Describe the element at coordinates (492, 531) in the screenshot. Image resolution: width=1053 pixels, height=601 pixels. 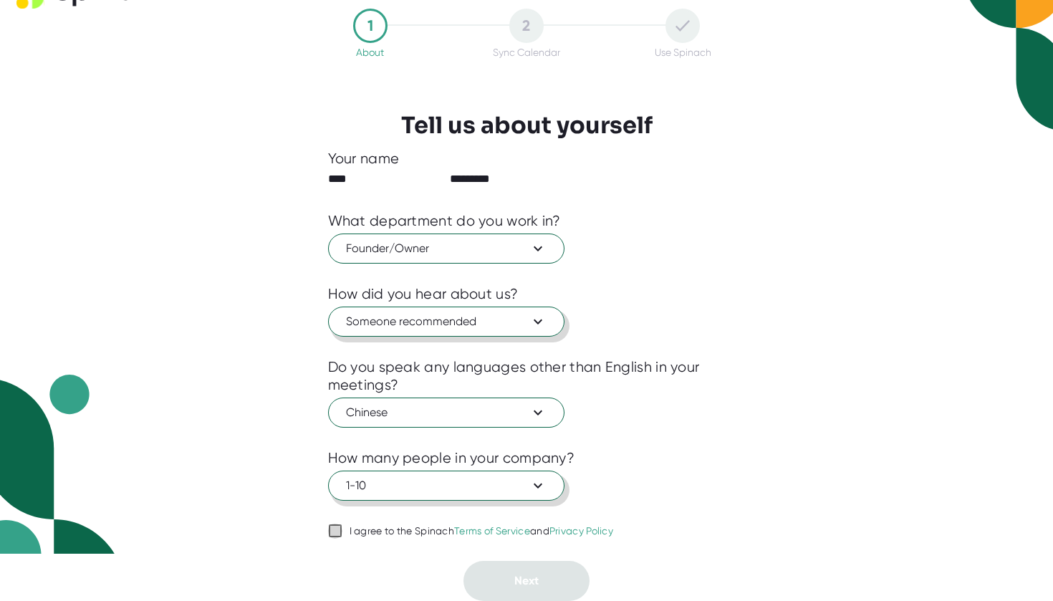
I see `a: Terms of Service` at that location.